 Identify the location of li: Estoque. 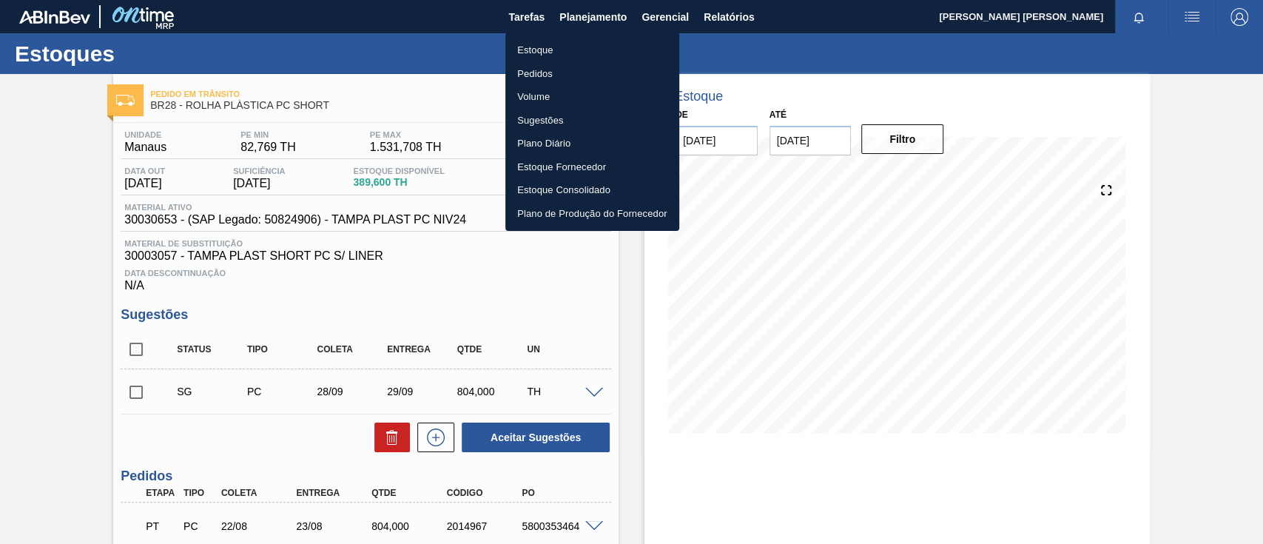
(592, 50).